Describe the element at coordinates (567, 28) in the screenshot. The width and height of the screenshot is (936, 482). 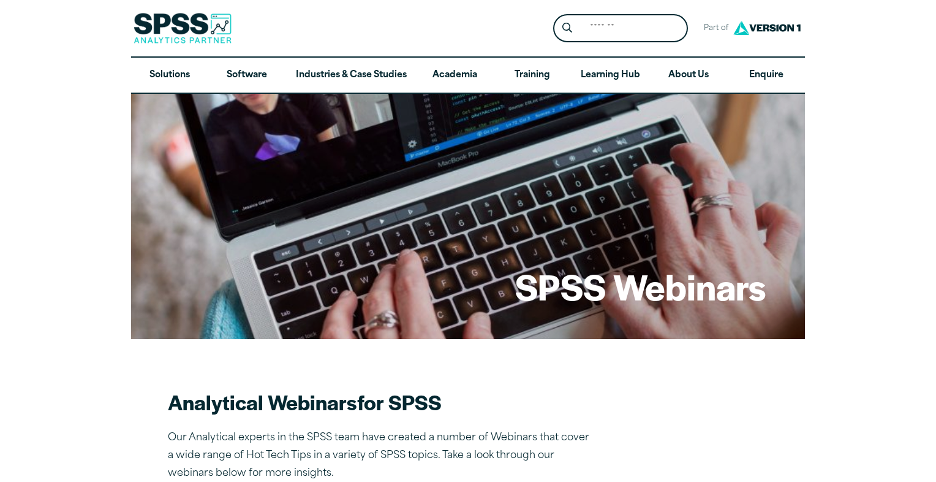
I see `svg: Search magnifying glass icon` at that location.